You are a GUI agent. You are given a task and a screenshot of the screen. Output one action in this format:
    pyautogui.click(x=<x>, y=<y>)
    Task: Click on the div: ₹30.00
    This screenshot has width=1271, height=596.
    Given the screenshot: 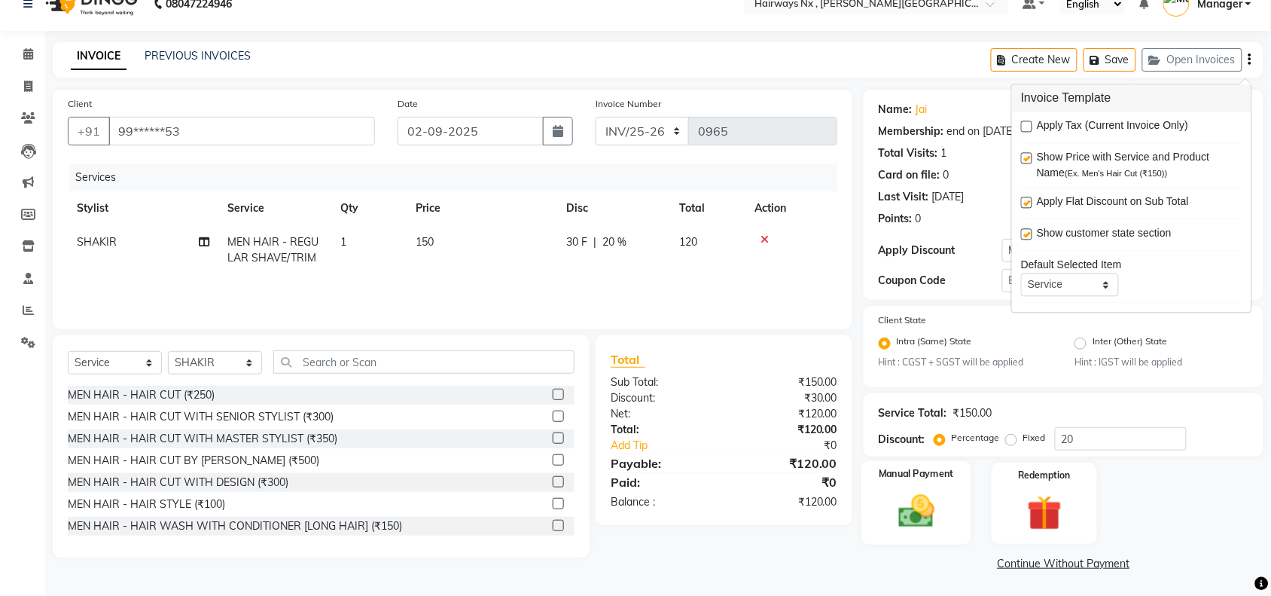 What is the action you would take?
    pyautogui.click(x=786, y=398)
    